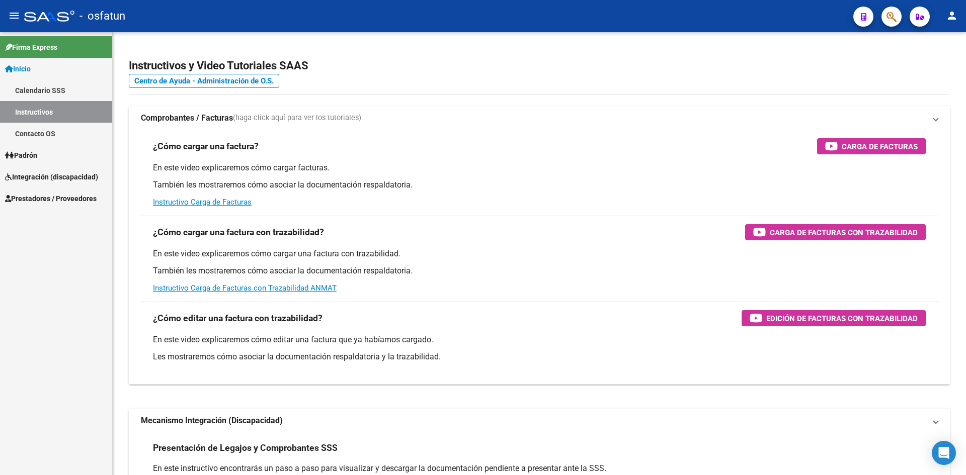  Describe the element at coordinates (539, 254) in the screenshot. I see `p: En este video explicaremos cómo cargar una factura con trazabilidad.` at that location.